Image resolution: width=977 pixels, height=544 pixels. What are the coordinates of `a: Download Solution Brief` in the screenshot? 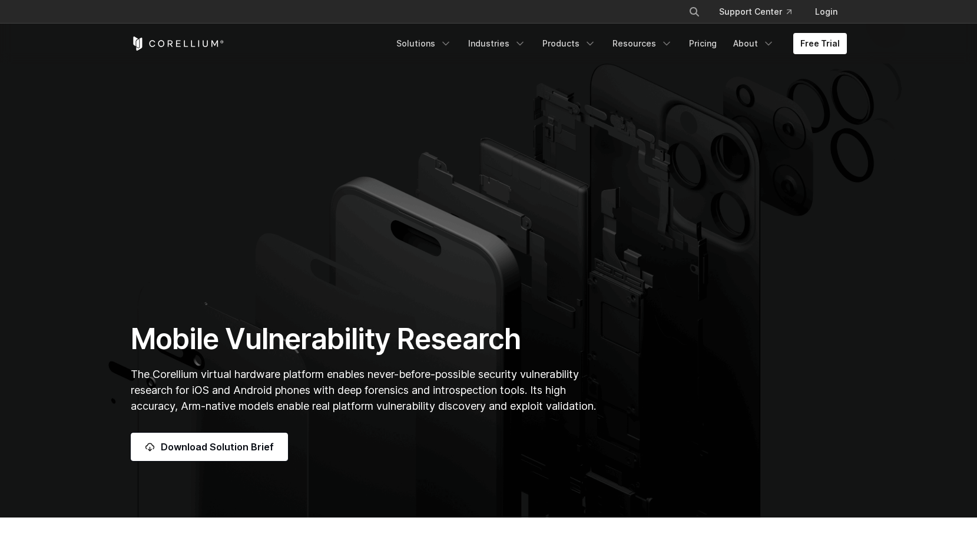 It's located at (209, 447).